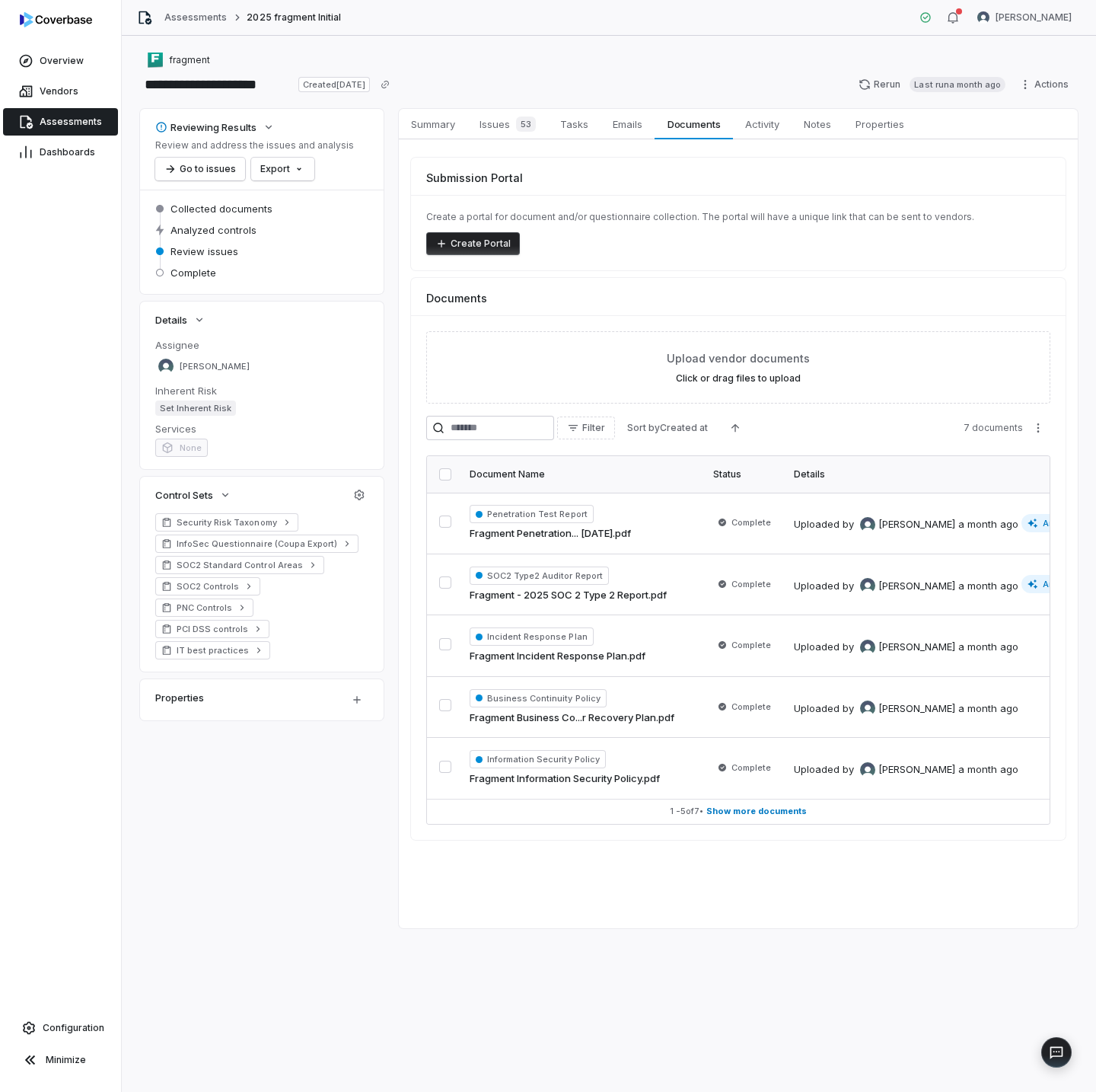 The height and width of the screenshot is (1092, 1096). I want to click on span: Information Security Policy, so click(538, 759).